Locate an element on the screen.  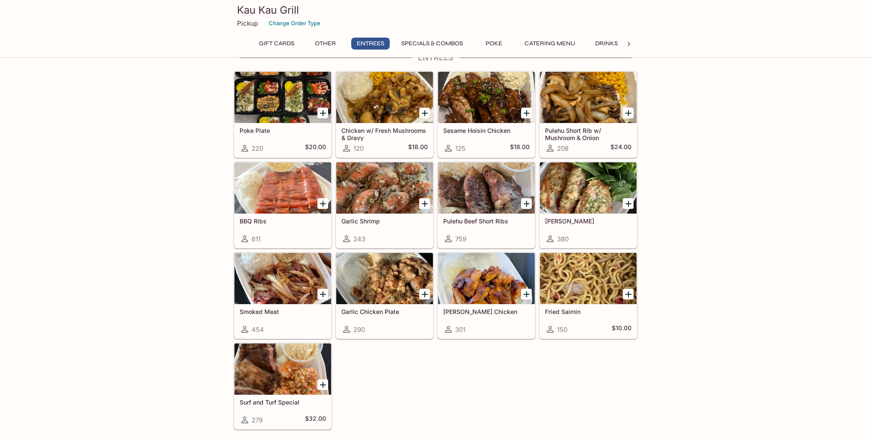
div: Garlic Ahi is located at coordinates (588, 188).